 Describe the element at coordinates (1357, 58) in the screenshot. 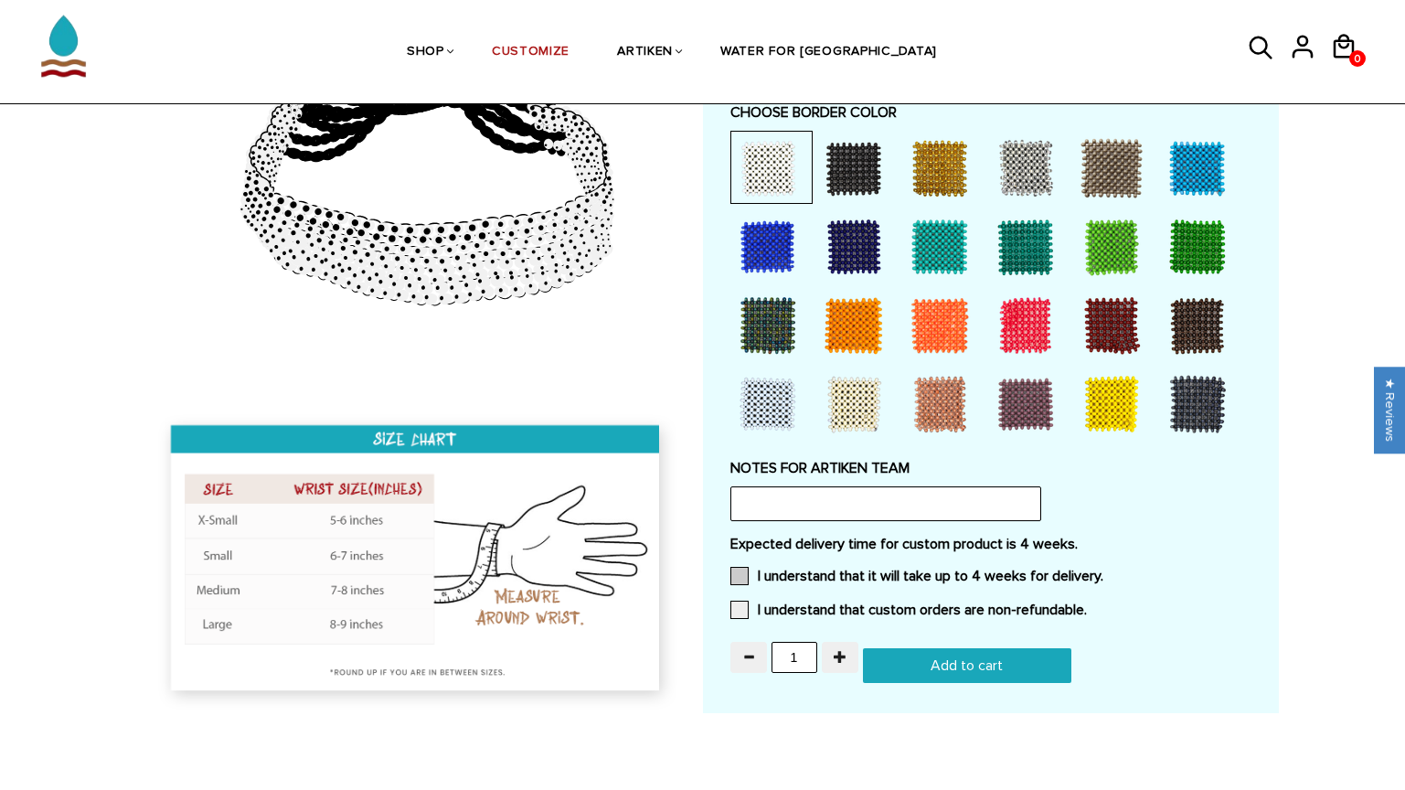

I see `span: 0` at that location.